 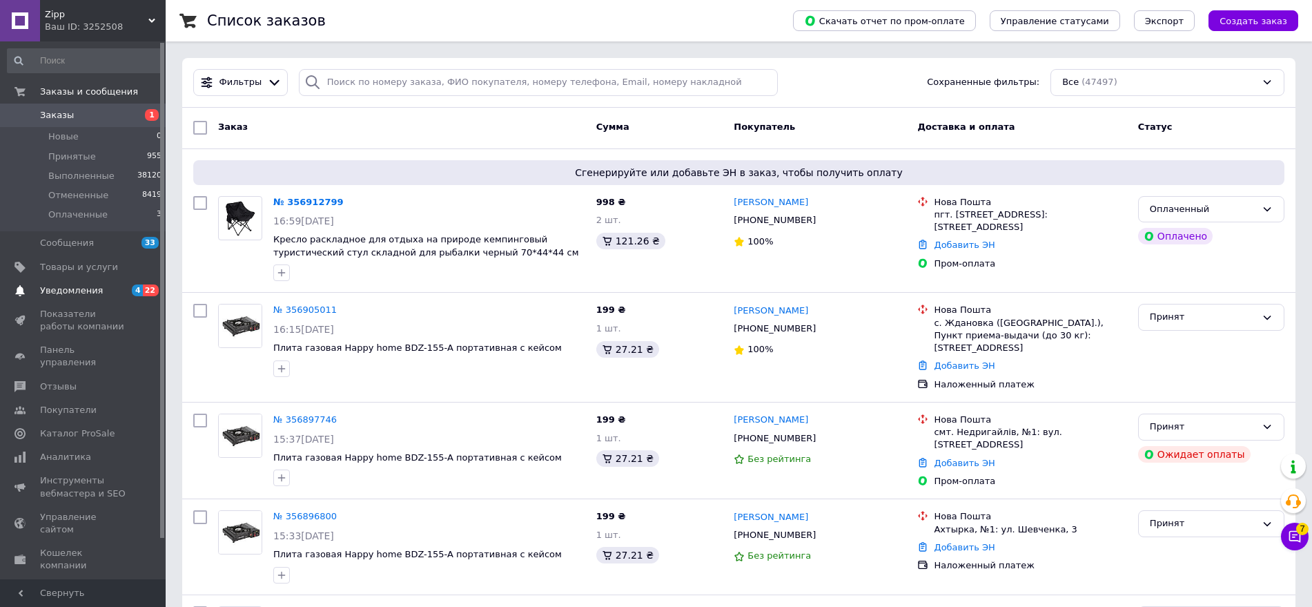 What do you see at coordinates (78, 195) in the screenshot?
I see `span: Отмененные` at bounding box center [78, 195].